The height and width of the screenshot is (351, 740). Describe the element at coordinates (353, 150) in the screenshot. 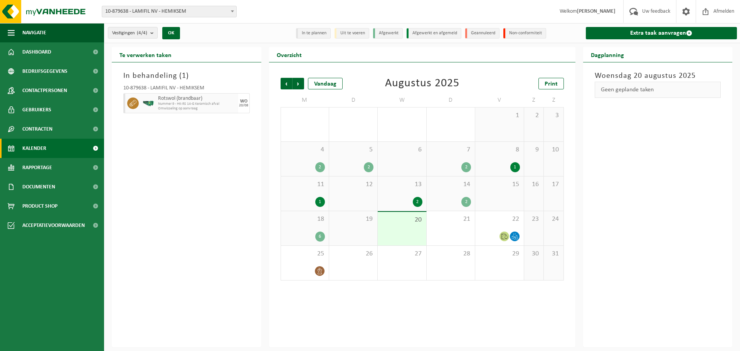

I see `span: 5` at that location.